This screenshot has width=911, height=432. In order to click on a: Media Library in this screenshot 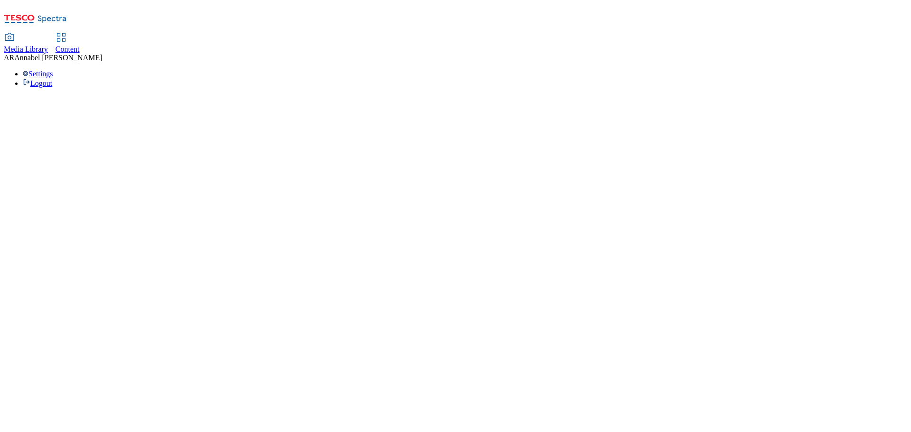, I will do `click(26, 44)`.